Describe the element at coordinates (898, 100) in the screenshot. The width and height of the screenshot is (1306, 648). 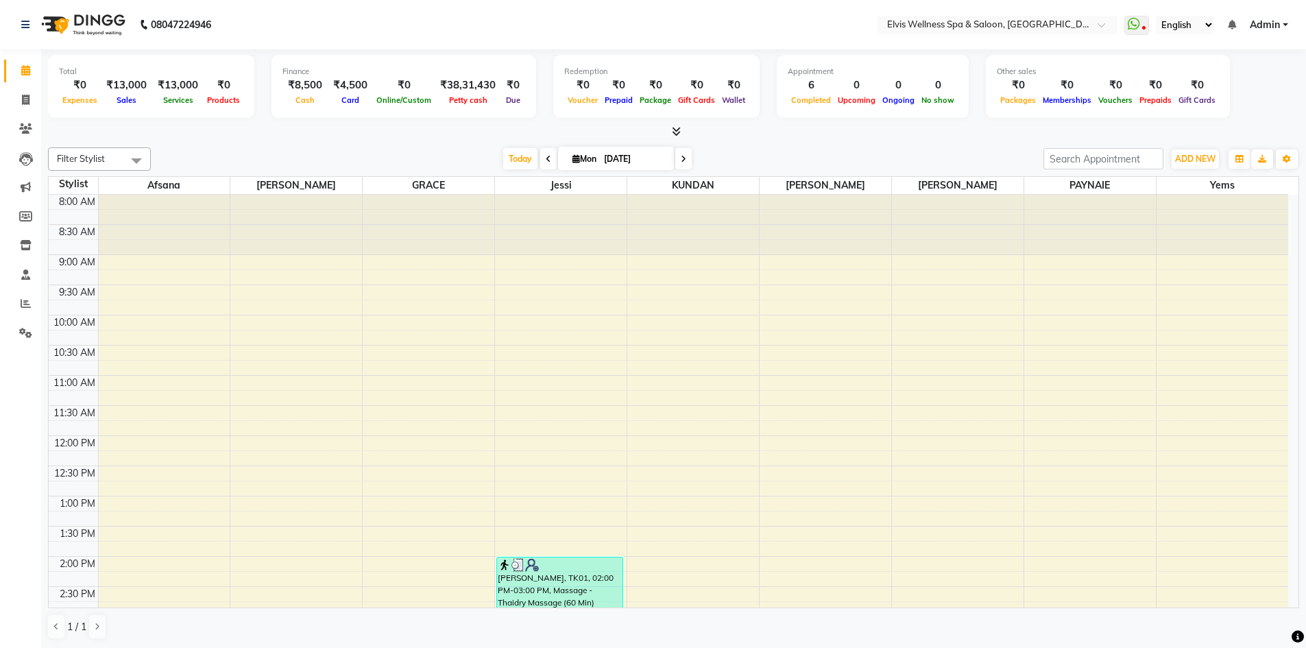
I see `span: Ongoing` at that location.